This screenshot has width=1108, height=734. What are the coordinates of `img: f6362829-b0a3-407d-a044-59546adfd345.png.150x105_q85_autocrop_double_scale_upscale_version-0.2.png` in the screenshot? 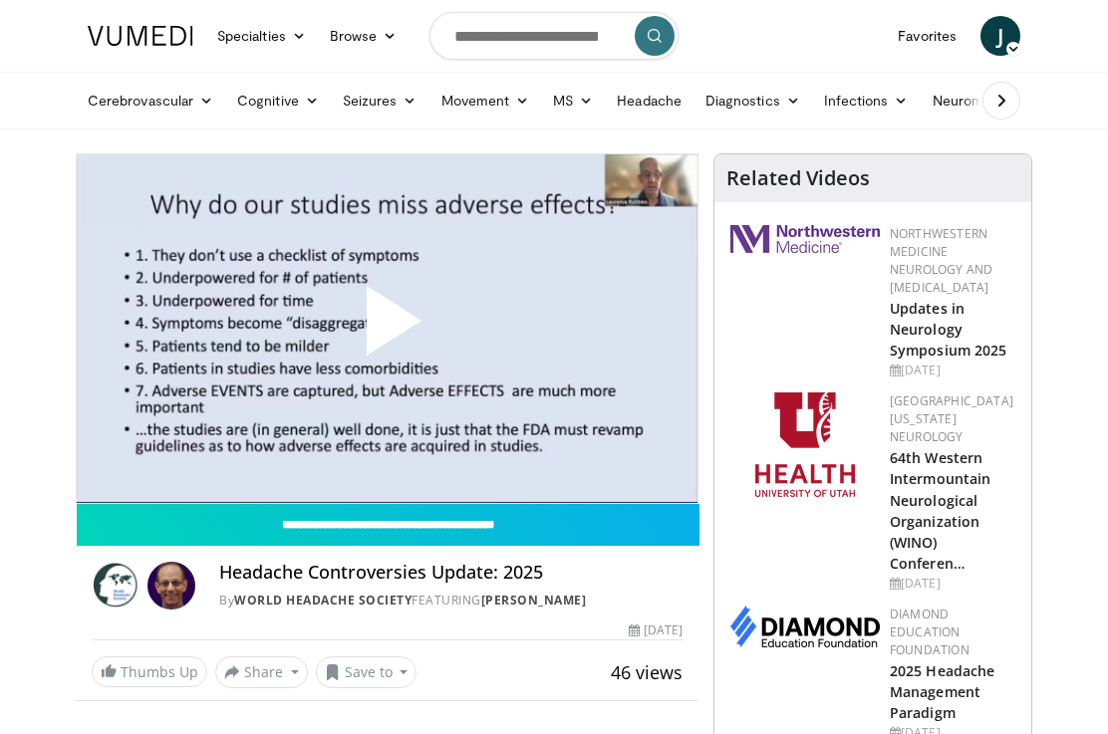 It's located at (805, 444).